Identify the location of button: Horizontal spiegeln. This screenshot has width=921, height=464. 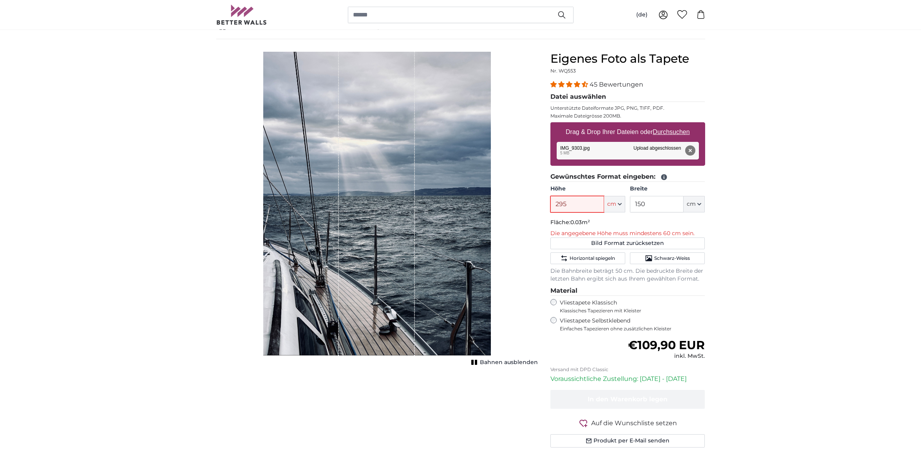
(588, 258).